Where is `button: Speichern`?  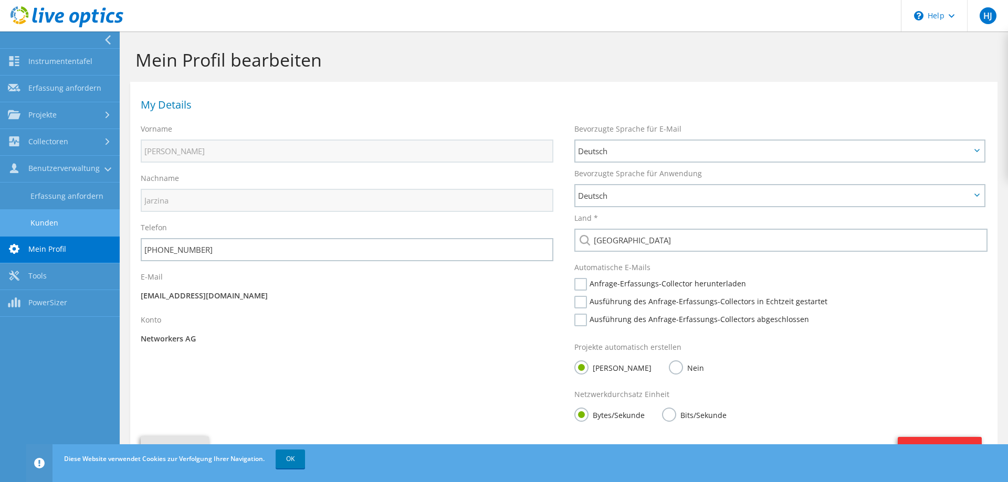
button: Speichern is located at coordinates (175, 451).